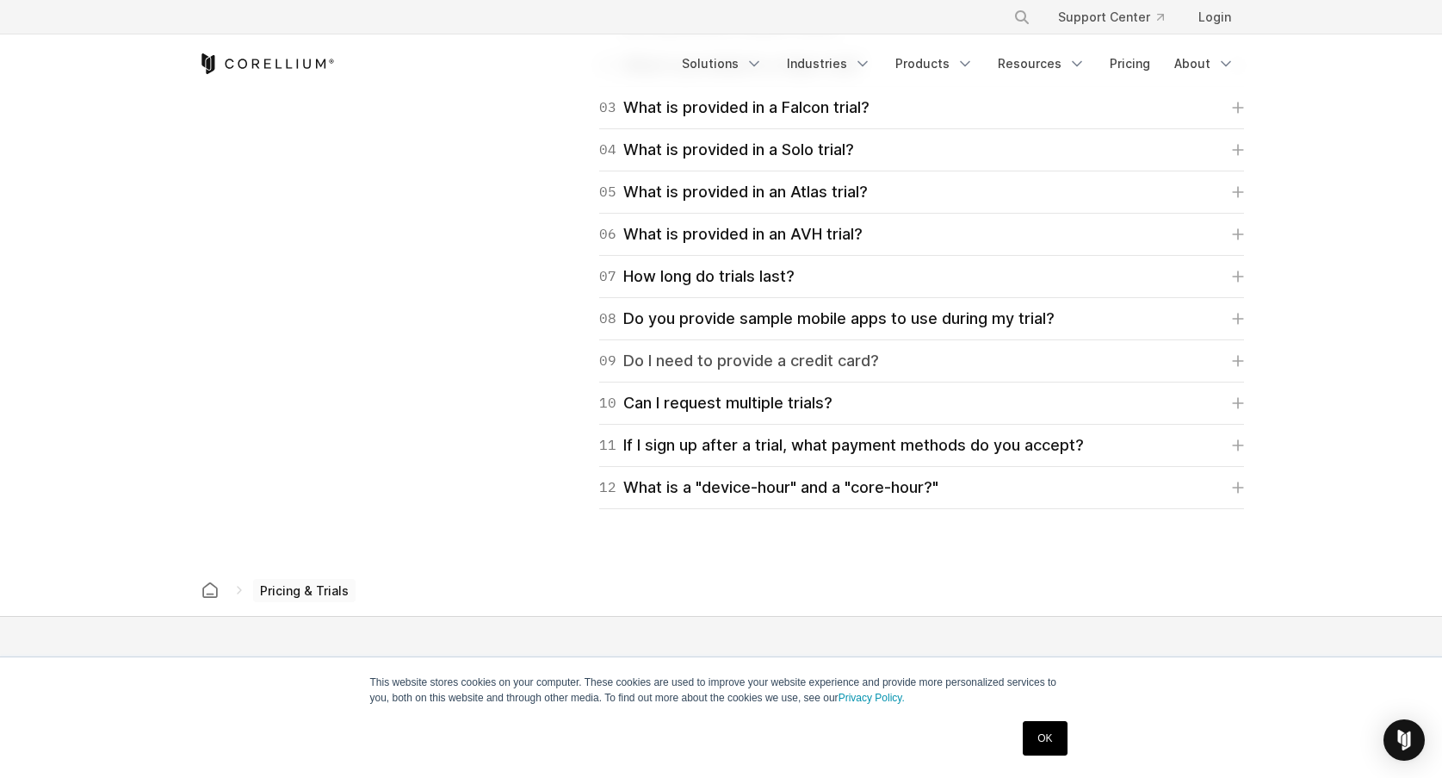 The height and width of the screenshot is (778, 1442). What do you see at coordinates (608, 276) in the screenshot?
I see `span: 07` at bounding box center [608, 276].